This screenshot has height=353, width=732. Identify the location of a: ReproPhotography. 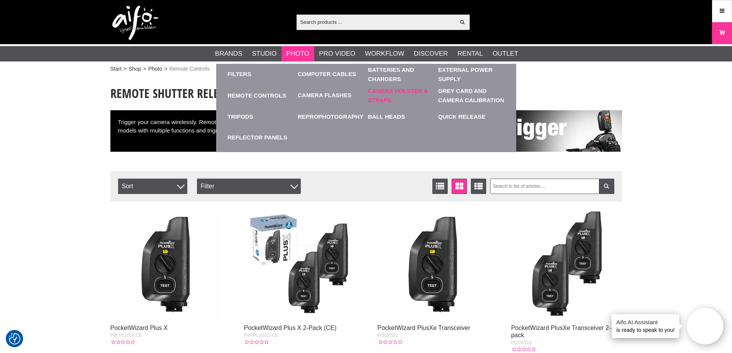
(331, 117).